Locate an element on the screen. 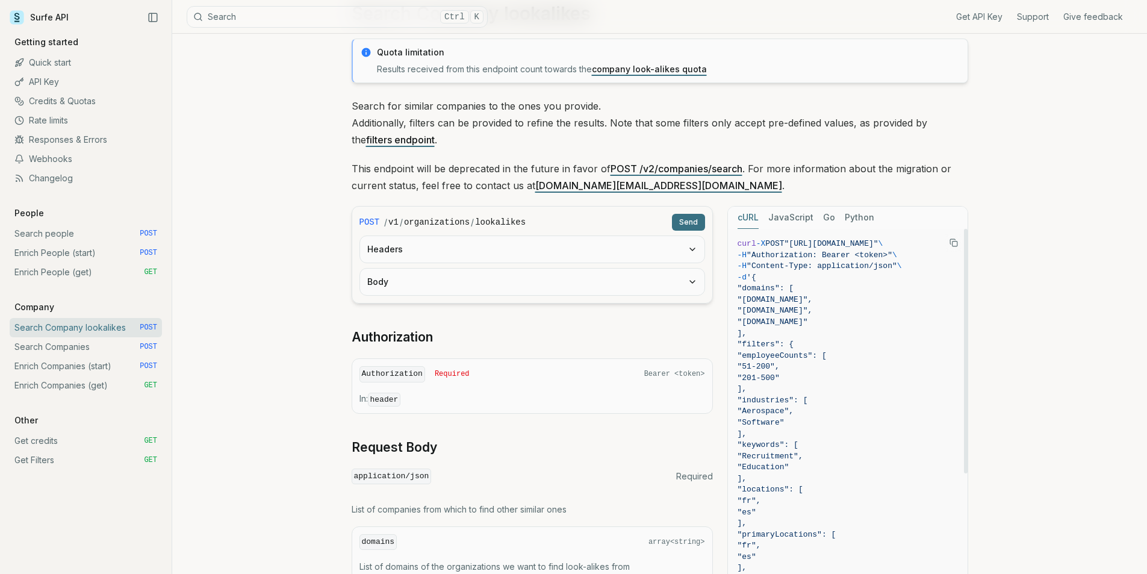  code: Authorization is located at coordinates (392, 374).